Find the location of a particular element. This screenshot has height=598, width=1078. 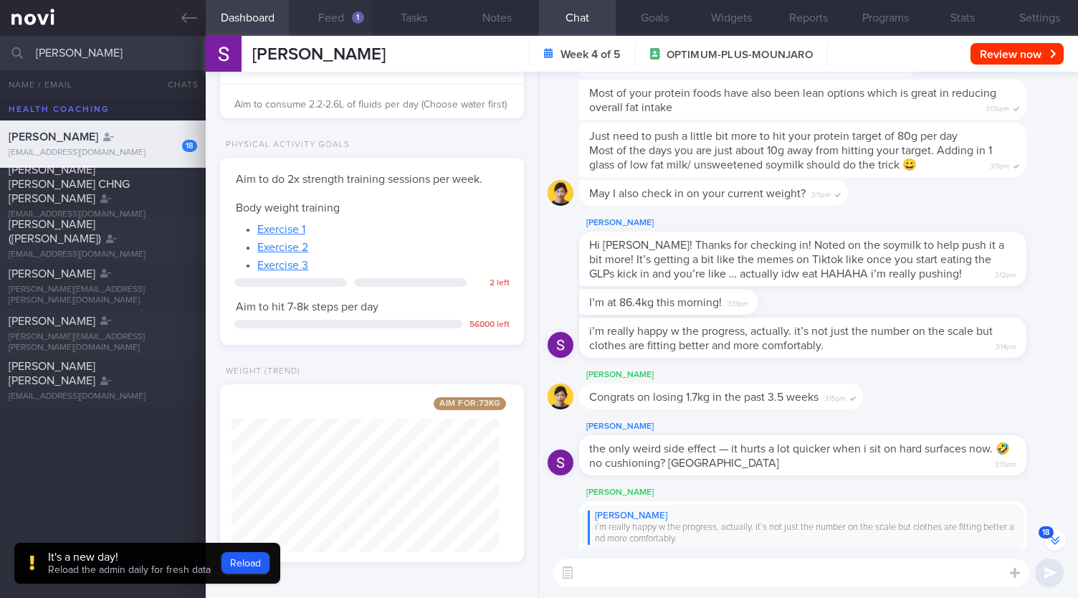

span: Aim for: 73 kg is located at coordinates (469, 403).